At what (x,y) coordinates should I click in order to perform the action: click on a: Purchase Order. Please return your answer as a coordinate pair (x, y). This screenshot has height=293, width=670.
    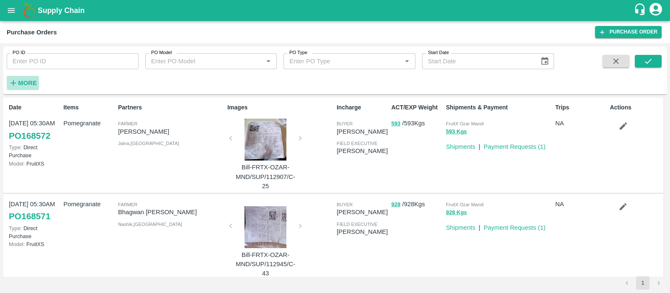
    Looking at the image, I should click on (628, 32).